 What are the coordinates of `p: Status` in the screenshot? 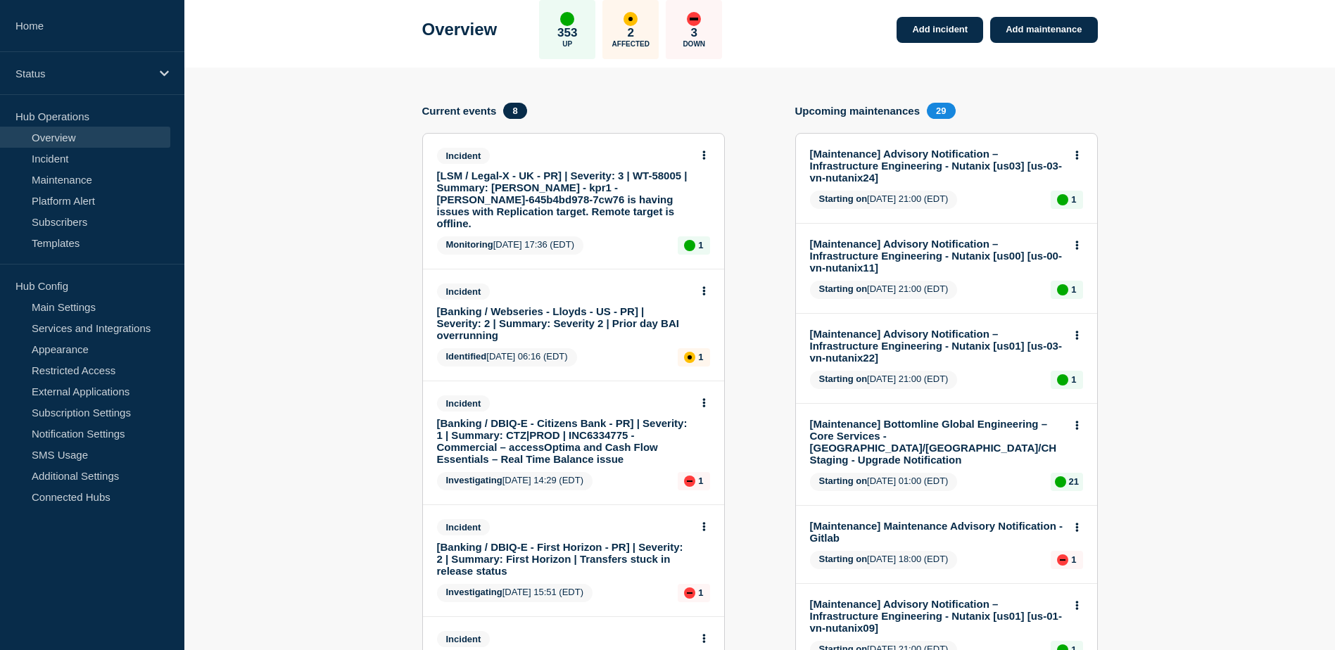 It's located at (83, 73).